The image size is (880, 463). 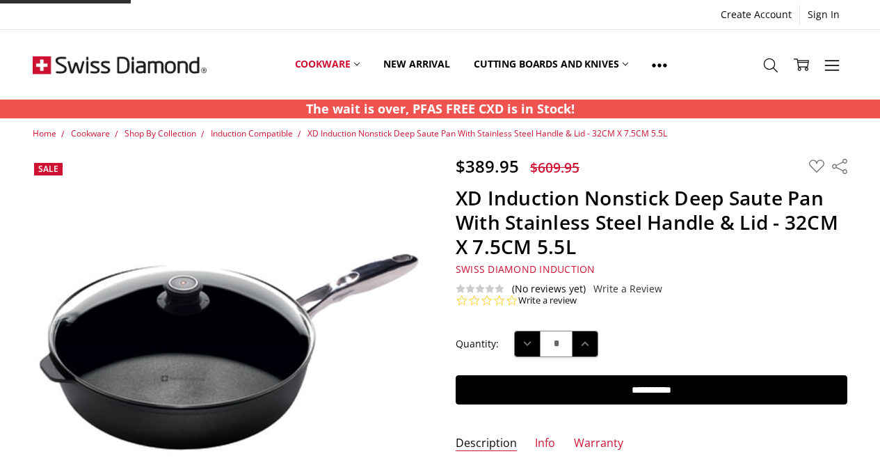 I want to click on a: Description, so click(x=486, y=443).